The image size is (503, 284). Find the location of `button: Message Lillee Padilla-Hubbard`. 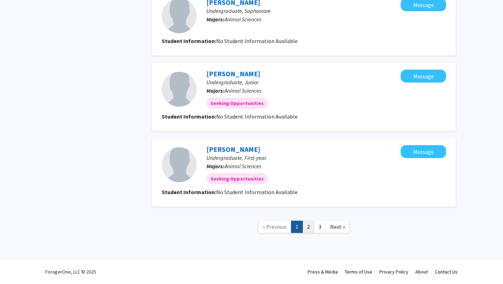

button: Message Lillee Padilla-Hubbard is located at coordinates (423, 76).